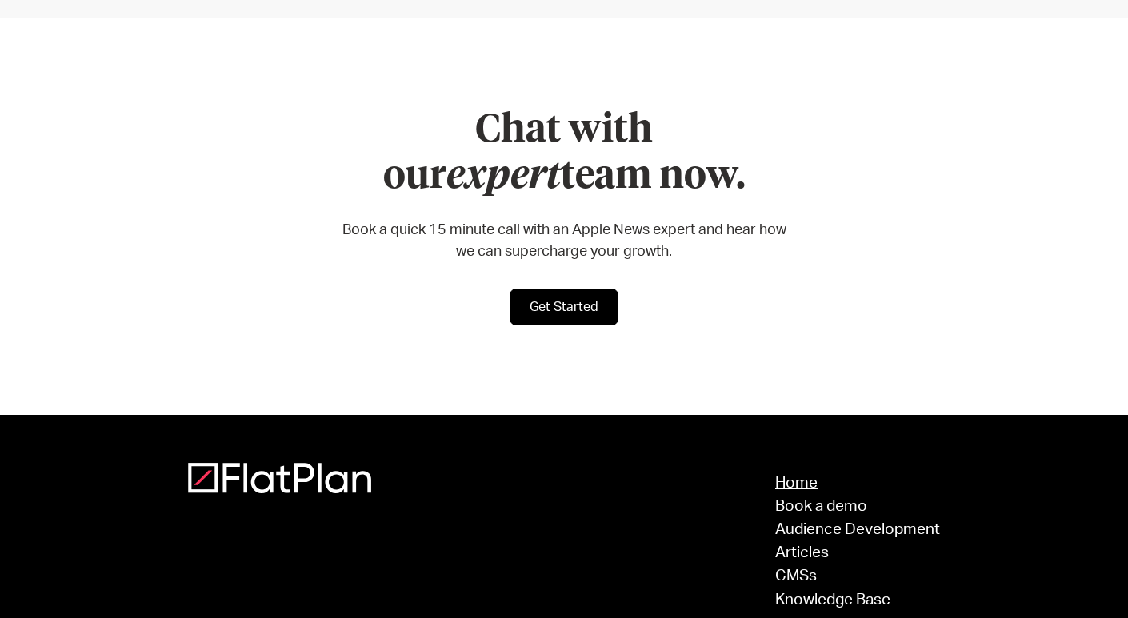 The width and height of the screenshot is (1128, 618). What do you see at coordinates (857, 600) in the screenshot?
I see `a: Knowledge Base` at bounding box center [857, 600].